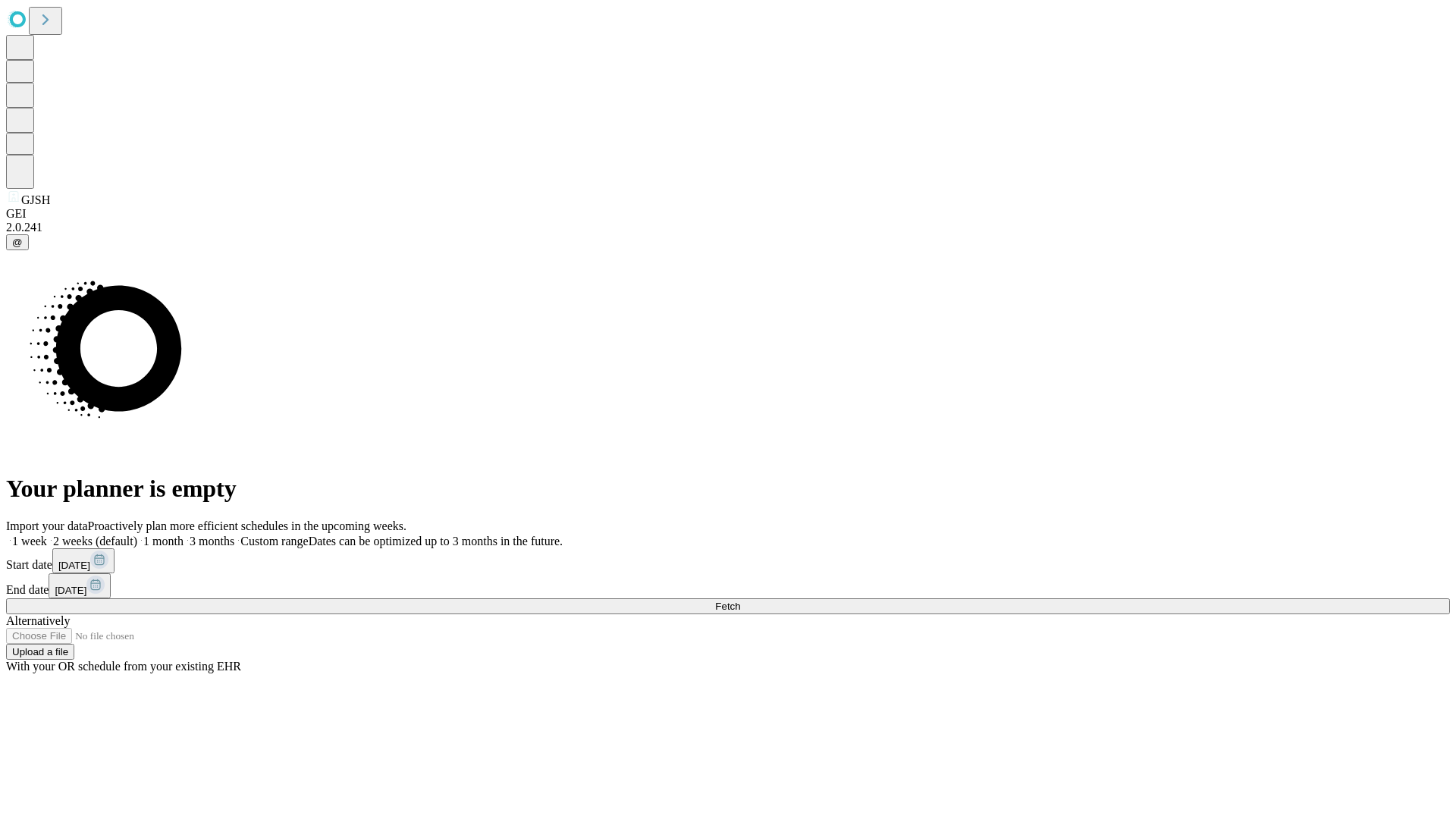 The image size is (1456, 819). What do you see at coordinates (212, 541) in the screenshot?
I see `span: 3 months` at bounding box center [212, 541].